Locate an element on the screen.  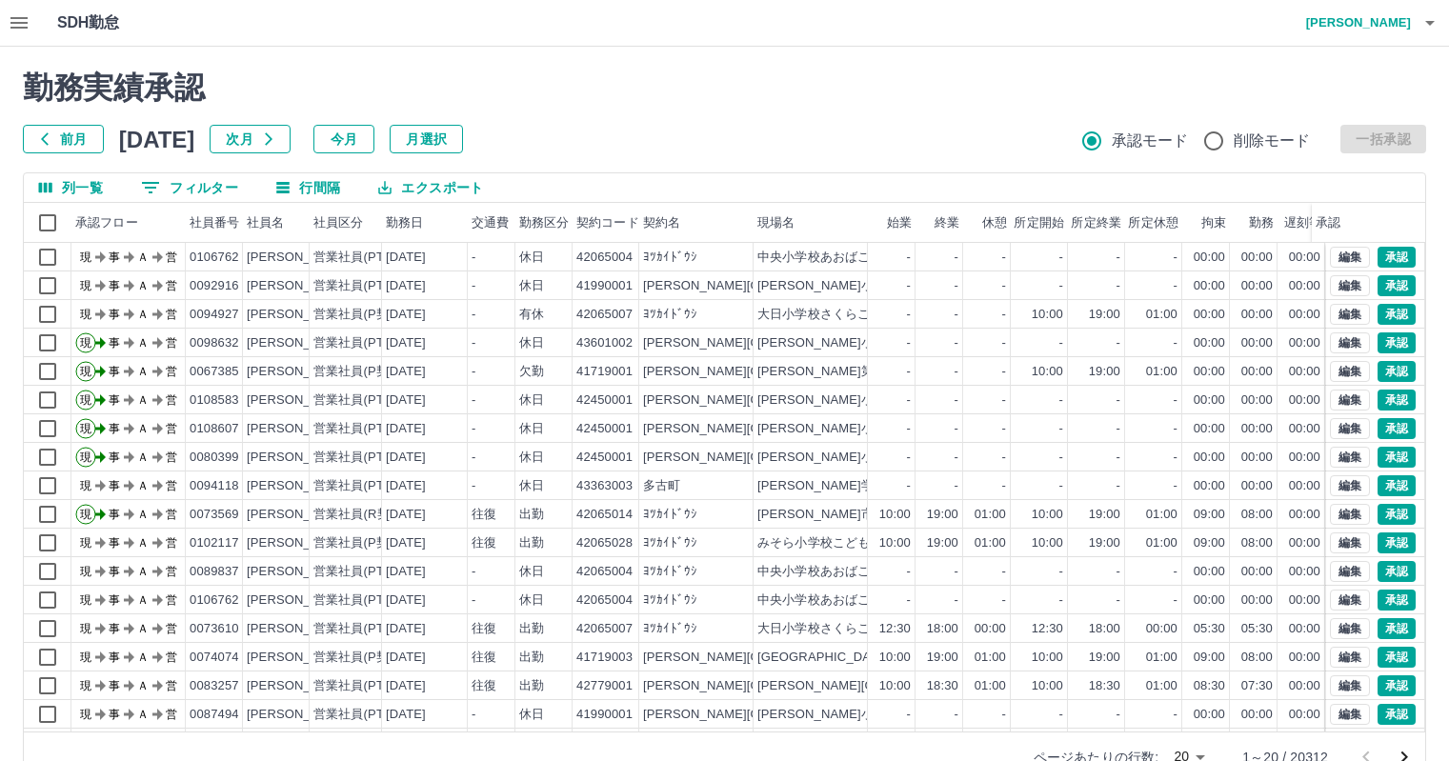
div: ﾖﾂｶｲﾄﾞｳｼ is located at coordinates (670, 314).